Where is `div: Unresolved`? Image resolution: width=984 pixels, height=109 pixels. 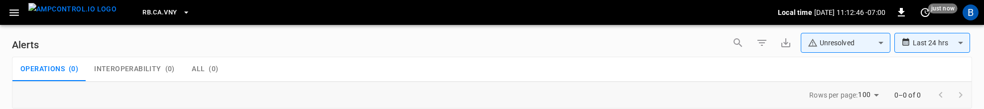
div: Unresolved is located at coordinates (841, 43).